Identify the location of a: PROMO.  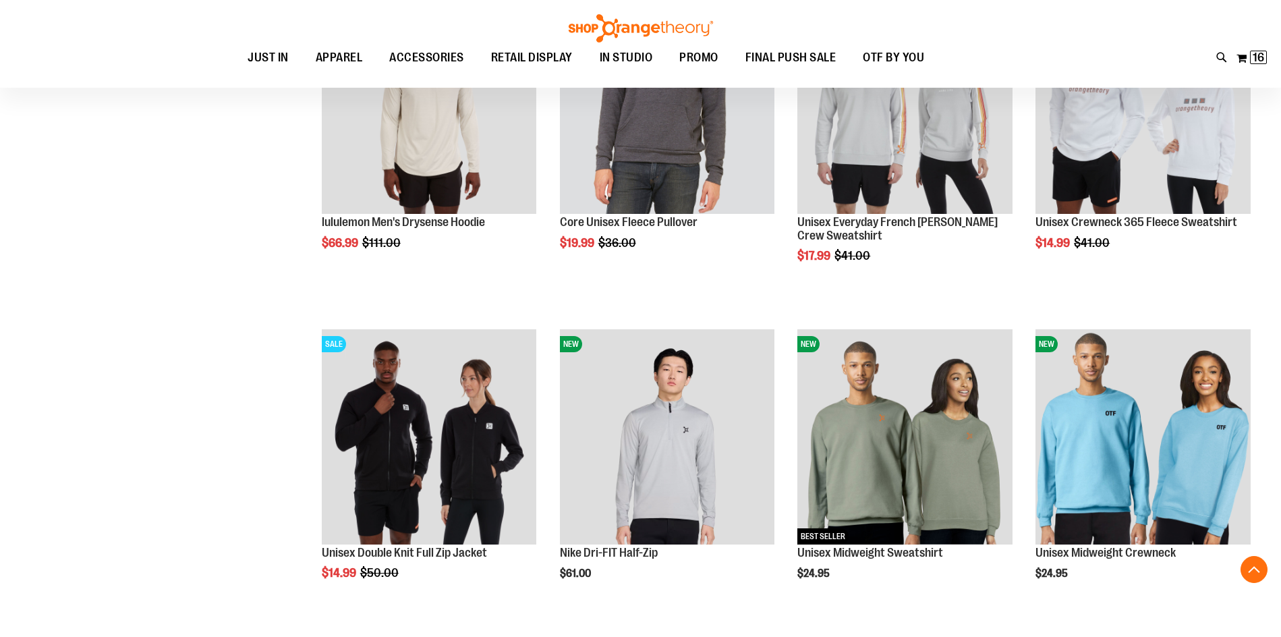
(699, 58).